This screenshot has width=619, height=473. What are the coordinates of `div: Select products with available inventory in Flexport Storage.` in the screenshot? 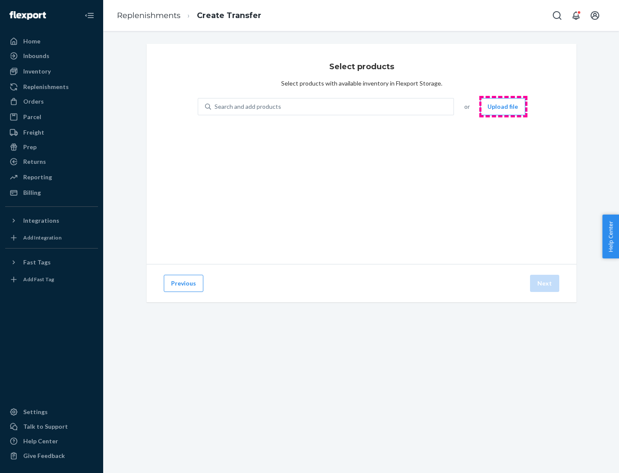 It's located at (362, 83).